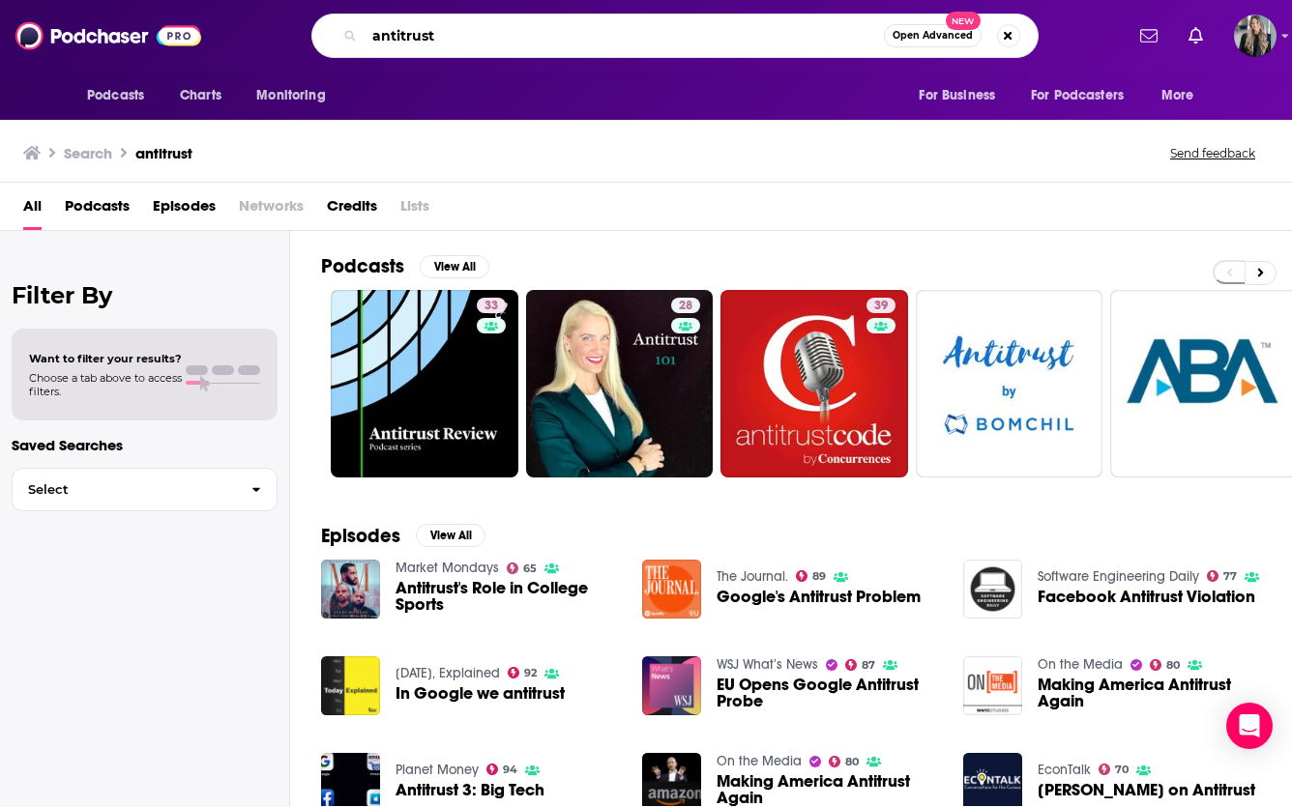  What do you see at coordinates (350, 589) in the screenshot?
I see `img: Antitrust's Role in College Sports` at bounding box center [350, 589].